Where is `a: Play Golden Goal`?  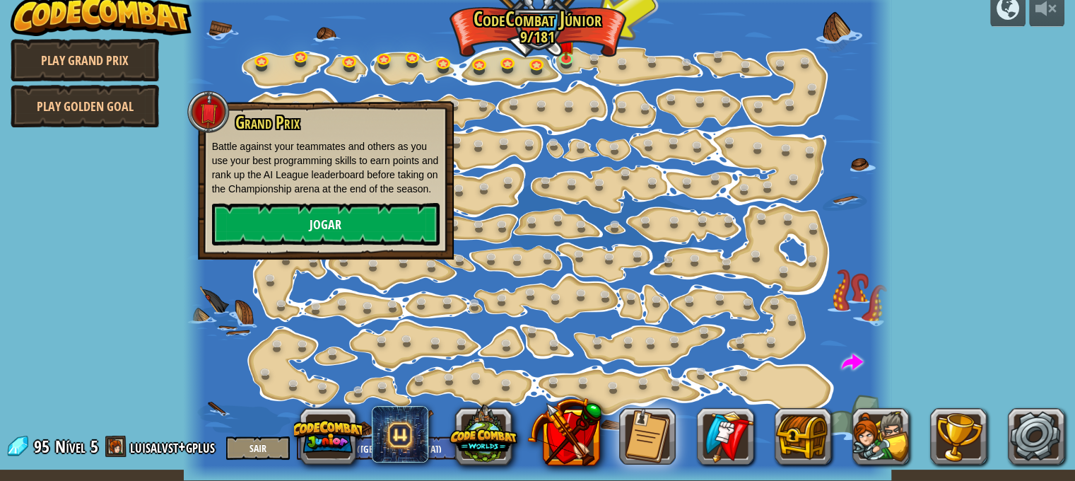 a: Play Golden Goal is located at coordinates (85, 106).